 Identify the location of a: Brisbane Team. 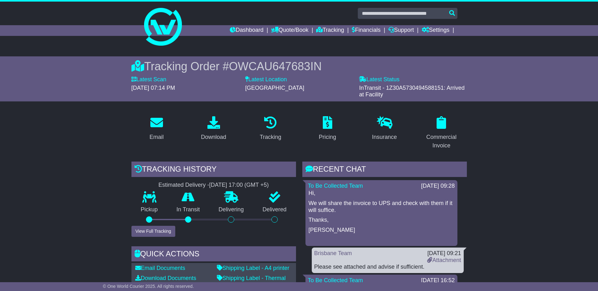
(333, 253).